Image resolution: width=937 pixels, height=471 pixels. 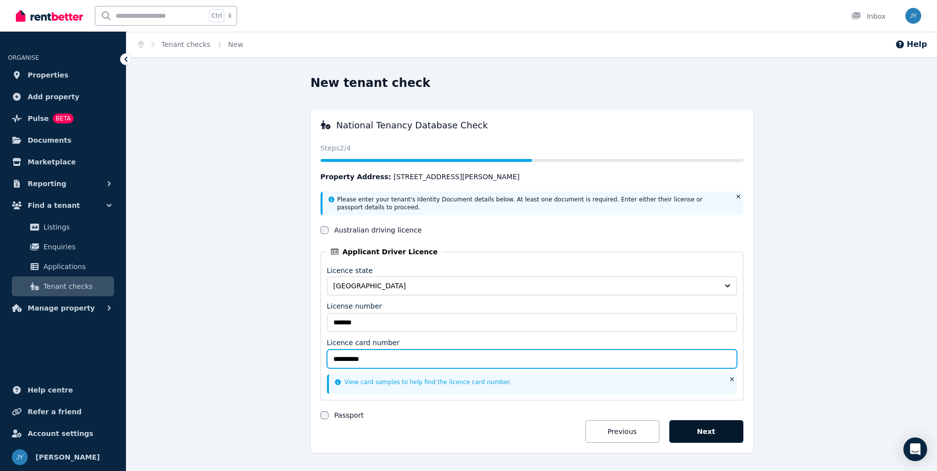 I want to click on label: License number, so click(x=355, y=306).